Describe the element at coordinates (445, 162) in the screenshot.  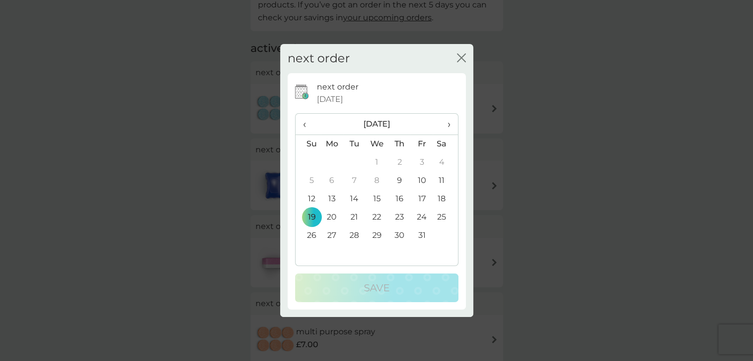
I see `td: 4` at that location.